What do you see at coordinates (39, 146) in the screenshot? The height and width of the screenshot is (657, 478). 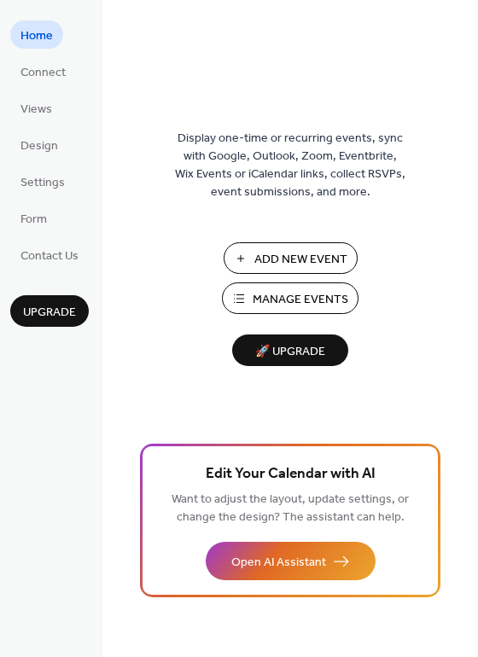 I see `span: Design` at bounding box center [39, 146].